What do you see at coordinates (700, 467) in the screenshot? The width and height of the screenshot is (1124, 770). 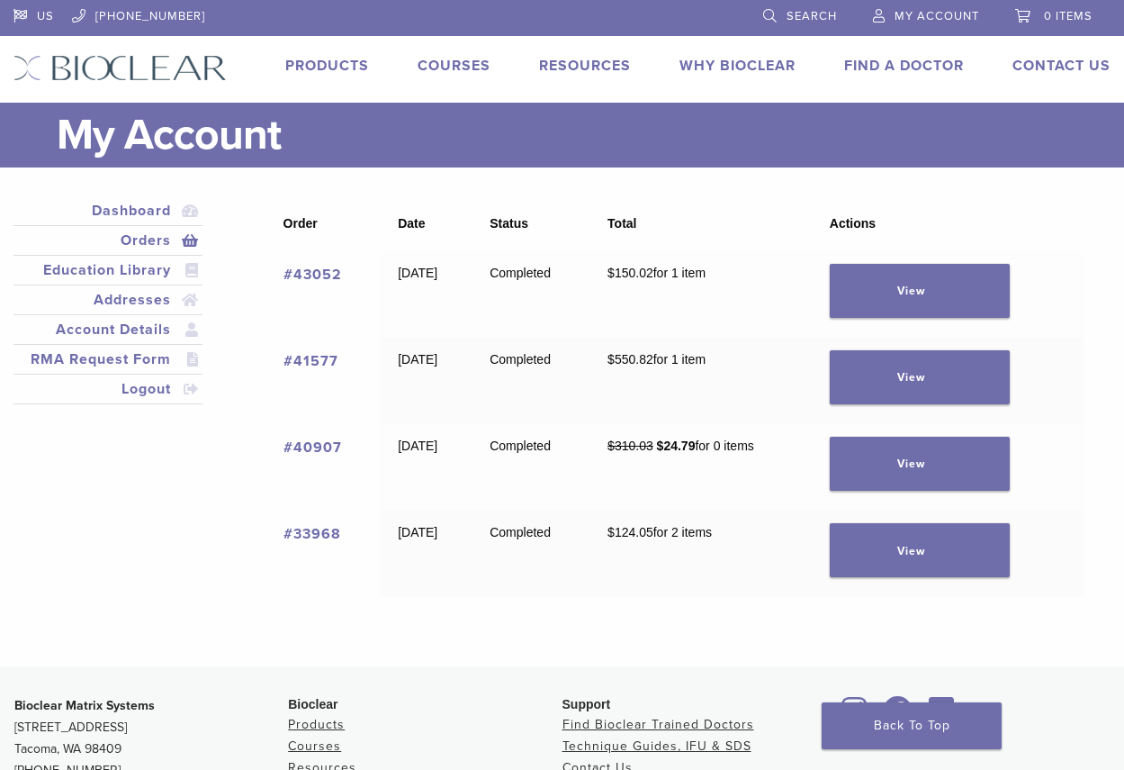 I see `td: for 0 items` at bounding box center [700, 467].